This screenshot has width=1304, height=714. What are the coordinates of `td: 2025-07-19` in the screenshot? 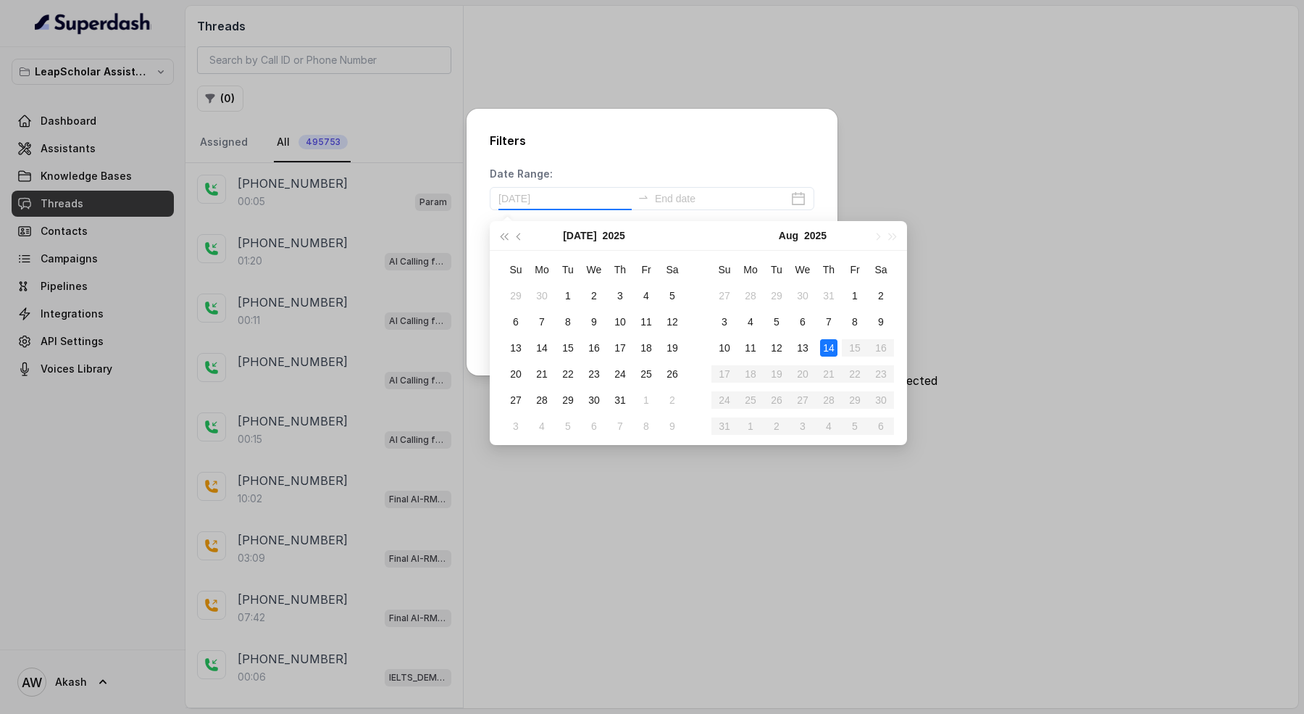 It's located at (672, 348).